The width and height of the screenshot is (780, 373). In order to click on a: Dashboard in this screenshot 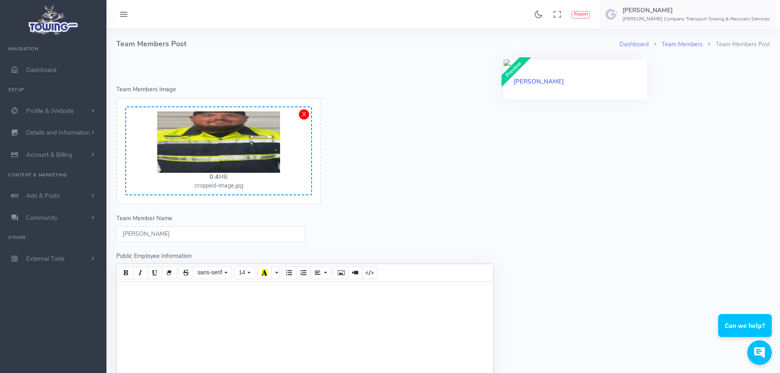, I will do `click(634, 44)`.